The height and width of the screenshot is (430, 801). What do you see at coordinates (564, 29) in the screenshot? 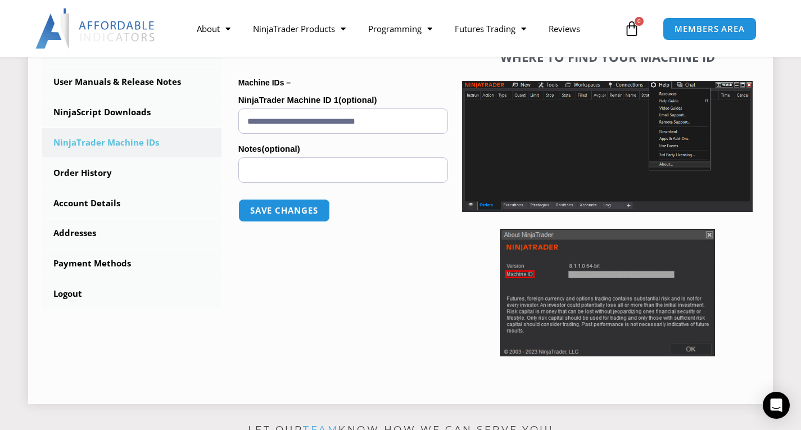
I see `a: Reviews` at bounding box center [564, 29].